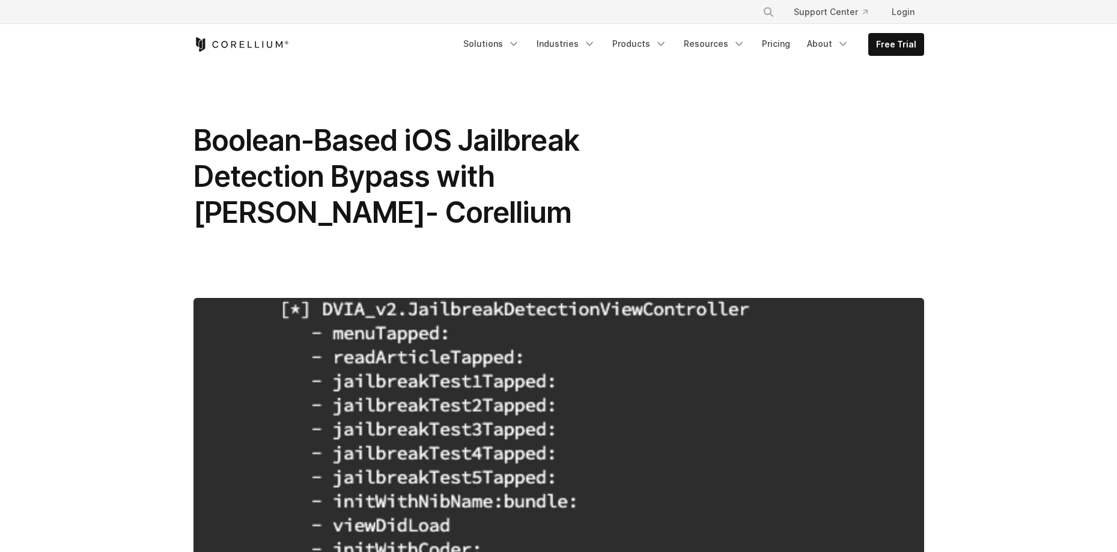  I want to click on a: Support Center, so click(831, 12).